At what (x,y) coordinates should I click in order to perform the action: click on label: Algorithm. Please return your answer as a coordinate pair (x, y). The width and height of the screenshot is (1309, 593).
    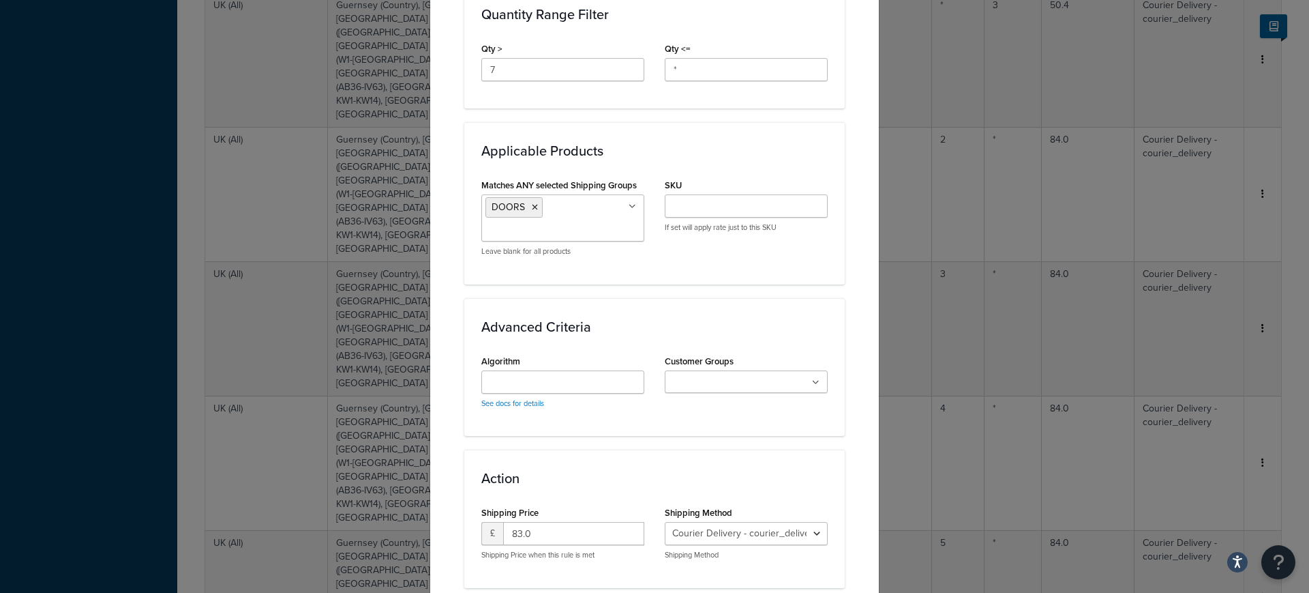
    Looking at the image, I should click on (500, 361).